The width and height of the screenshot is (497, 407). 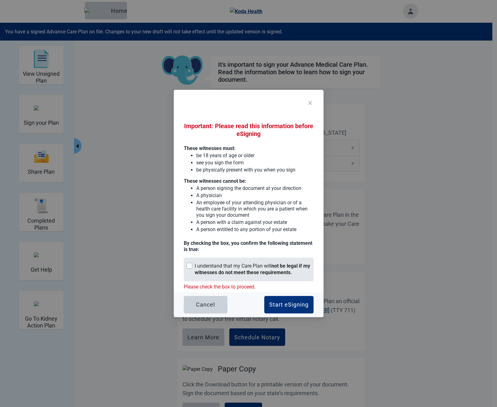 What do you see at coordinates (252, 269) in the screenshot?
I see `strong: not be legal if my witnesses do not meet these requirements.` at bounding box center [252, 269].